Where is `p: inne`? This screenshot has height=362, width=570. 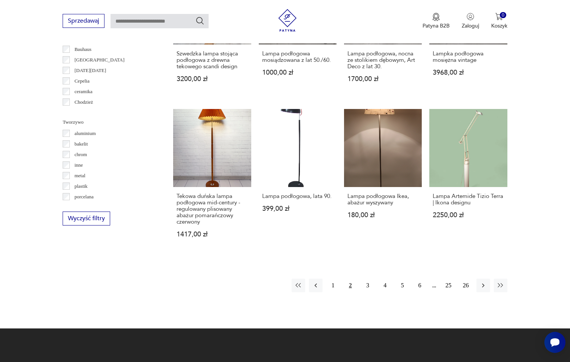
p: inne is located at coordinates (79, 165).